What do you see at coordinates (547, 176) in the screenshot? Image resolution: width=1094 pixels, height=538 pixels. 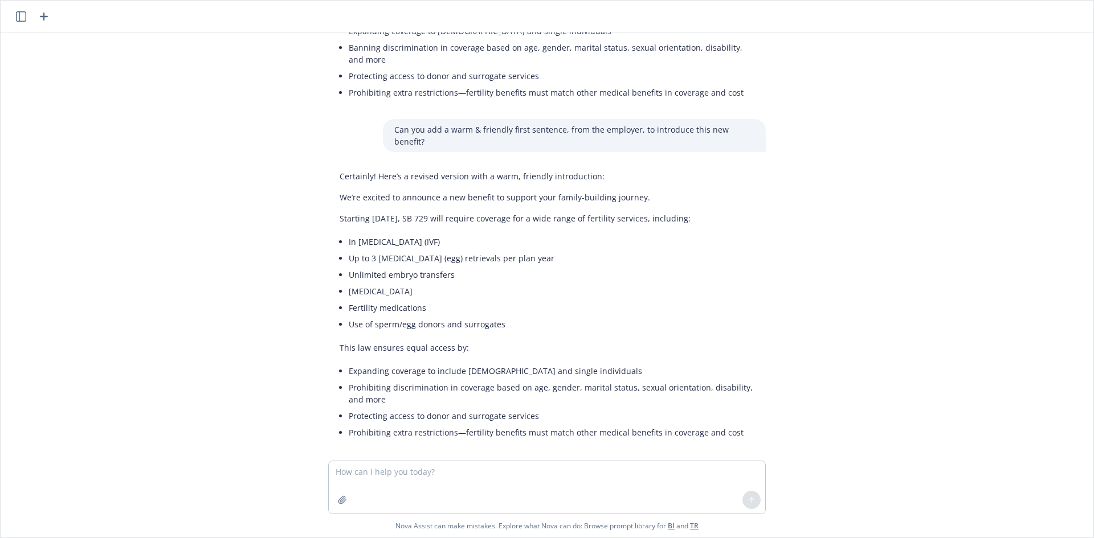 I see `p: Certainly! Here’s a revised version with a warm, friendly introduction:` at bounding box center [547, 176].